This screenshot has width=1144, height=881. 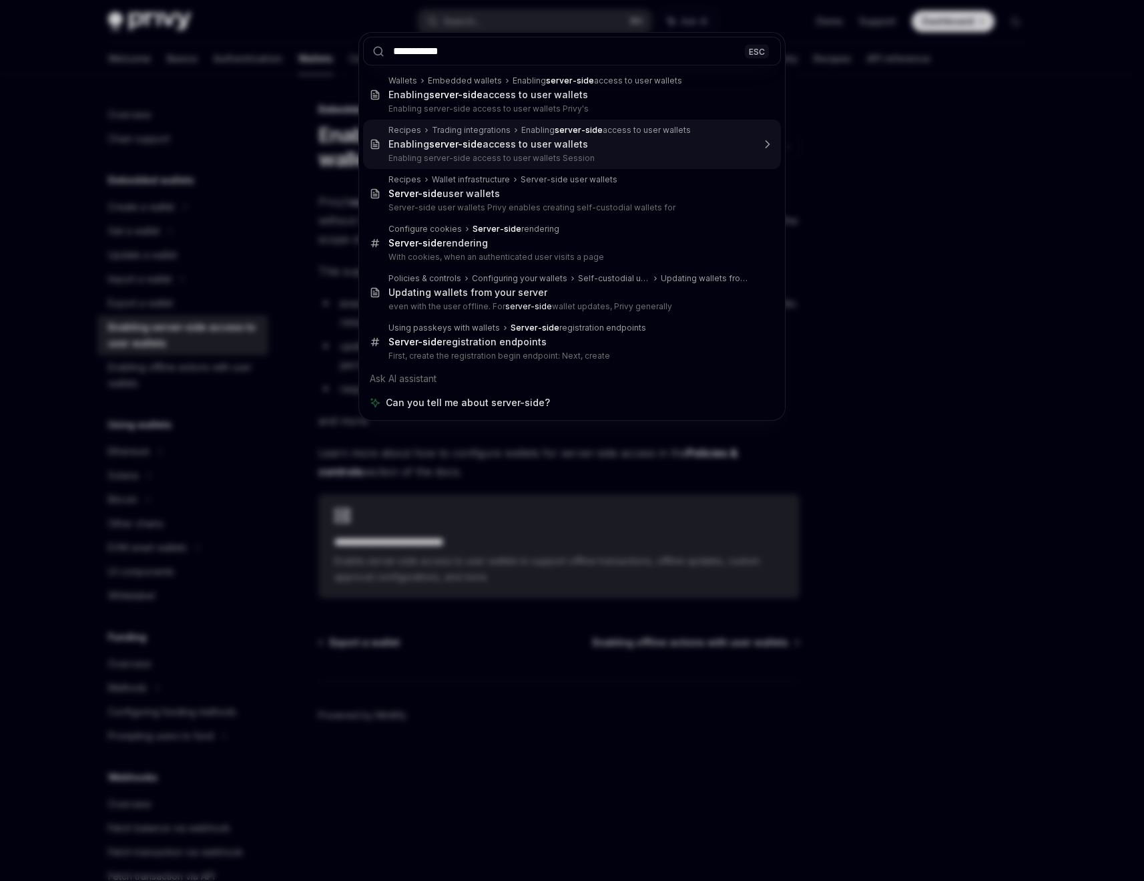 I want to click on p: Enabling server-side access to user wallets Session, so click(x=571, y=158).